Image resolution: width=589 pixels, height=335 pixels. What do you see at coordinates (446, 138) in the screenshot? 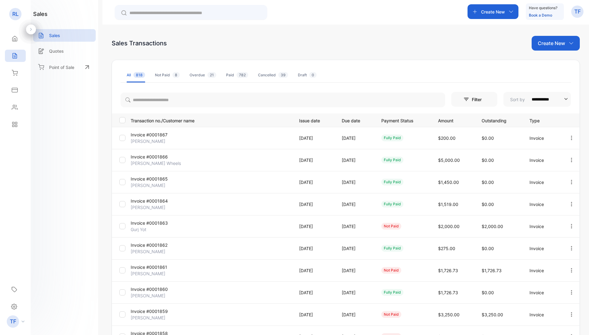
I see `span: $200.00` at bounding box center [446, 138].